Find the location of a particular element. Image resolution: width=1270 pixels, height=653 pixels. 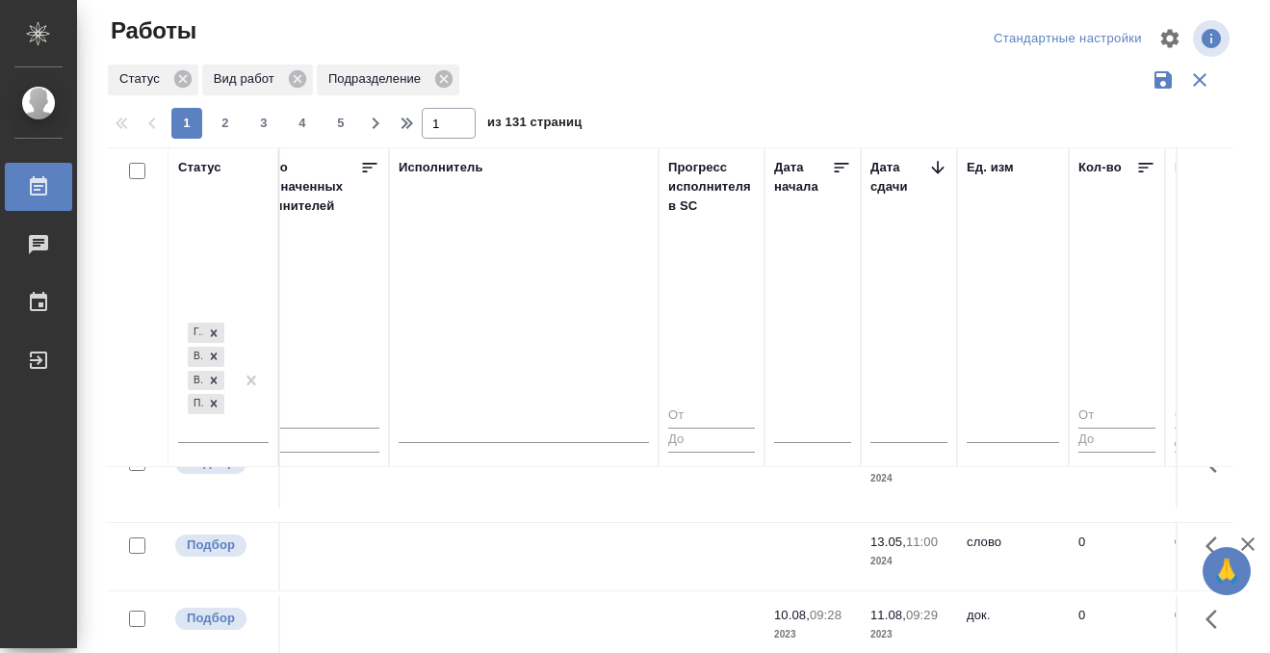

button: 4 is located at coordinates (302, 123).